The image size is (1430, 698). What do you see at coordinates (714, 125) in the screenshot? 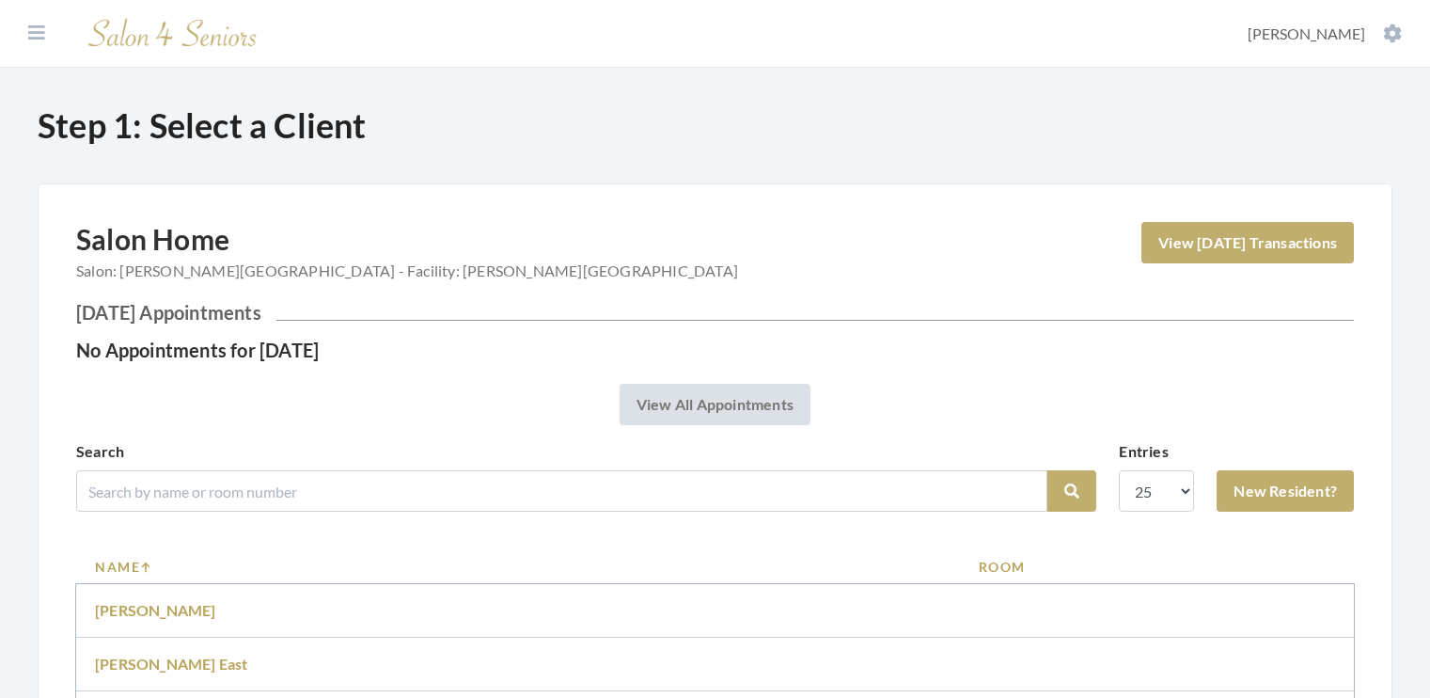
I see `h1: Step 1: Select a Client` at bounding box center [714, 125].